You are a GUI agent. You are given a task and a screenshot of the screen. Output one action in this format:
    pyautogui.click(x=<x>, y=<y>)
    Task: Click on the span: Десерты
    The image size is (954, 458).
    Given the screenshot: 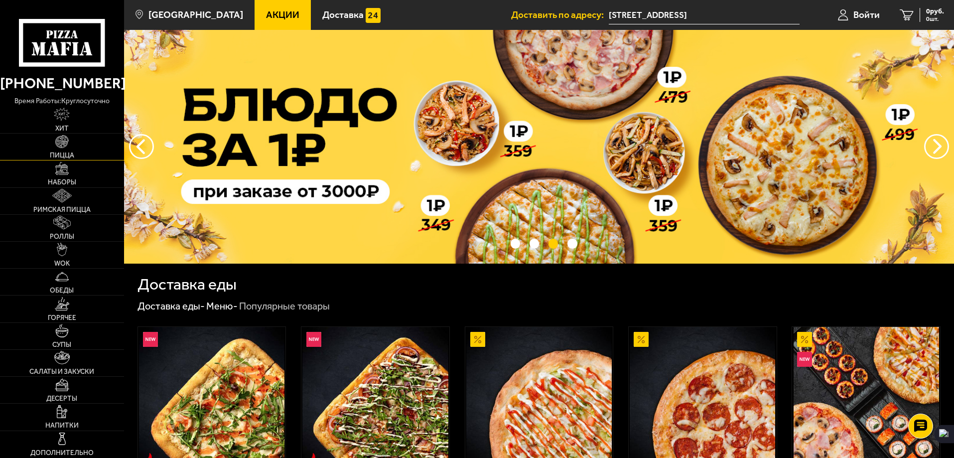 What is the action you would take?
    pyautogui.click(x=62, y=398)
    